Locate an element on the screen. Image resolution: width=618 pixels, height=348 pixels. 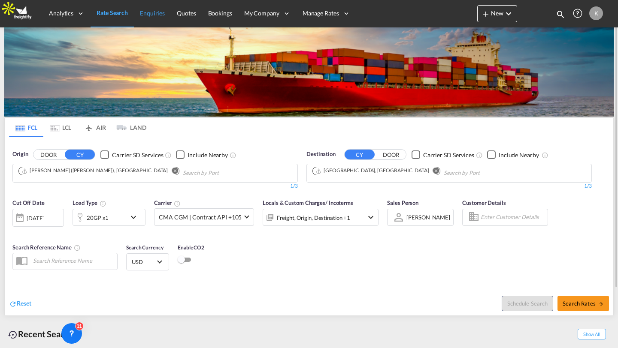
md-icon: icon-airplane is located at coordinates (89, 126).